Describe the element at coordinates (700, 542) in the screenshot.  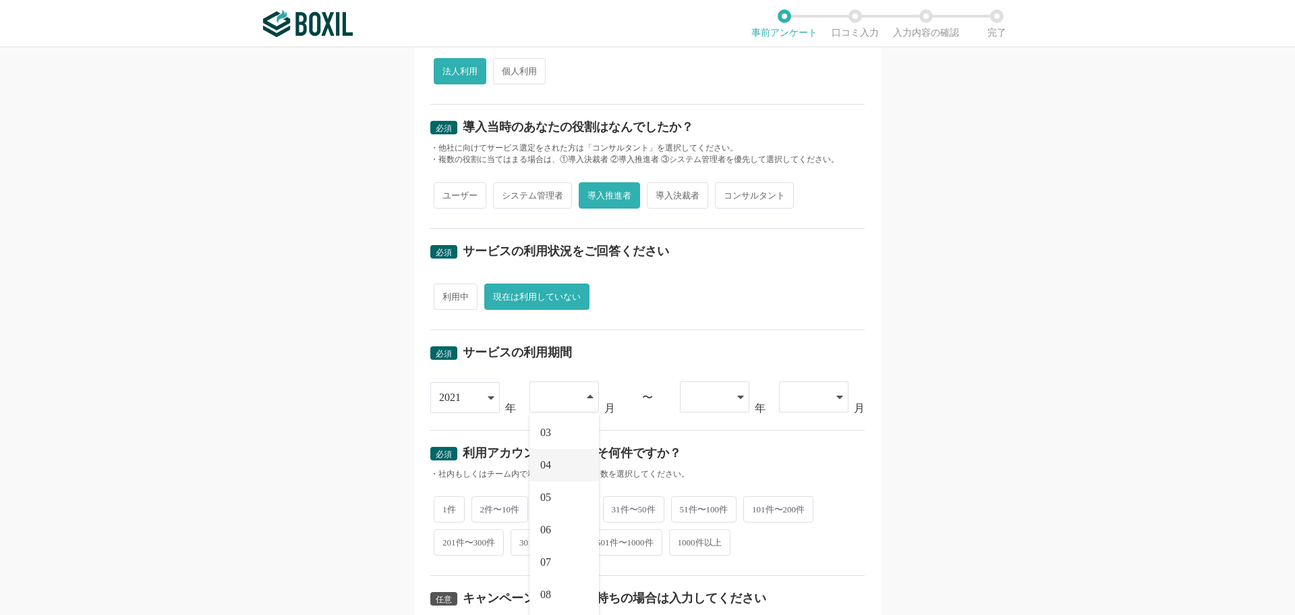
I see `span: 1000件以上` at that location.